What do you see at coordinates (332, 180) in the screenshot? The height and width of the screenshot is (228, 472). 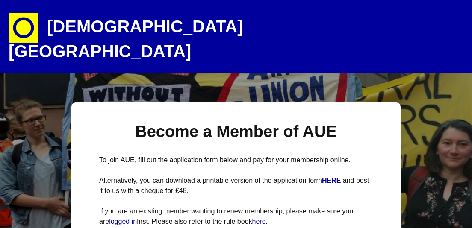 I see `a: HERE` at bounding box center [332, 180].